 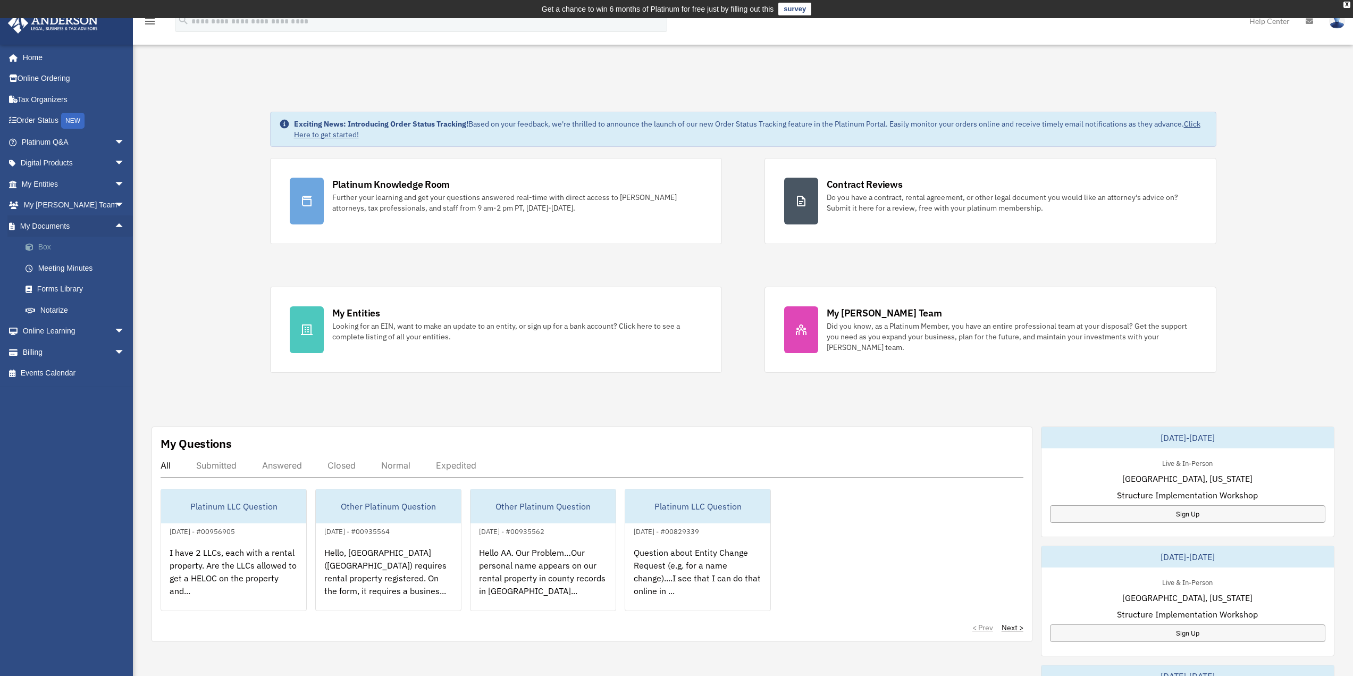 What do you see at coordinates (125, 226) in the screenshot?
I see `span: arrow_drop_up` at bounding box center [125, 226].